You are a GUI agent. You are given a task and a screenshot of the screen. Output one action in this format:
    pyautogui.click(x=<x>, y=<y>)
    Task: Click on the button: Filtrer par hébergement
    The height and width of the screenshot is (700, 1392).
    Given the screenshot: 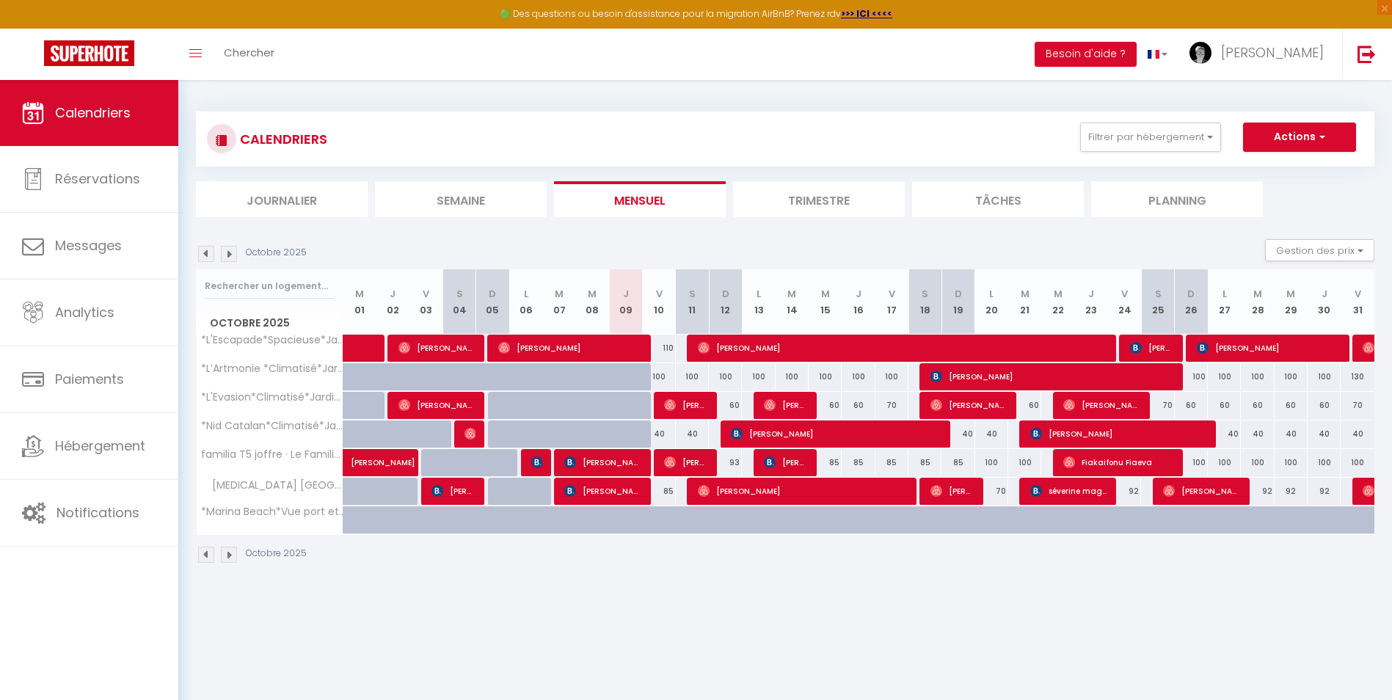 What is the action you would take?
    pyautogui.click(x=1151, y=137)
    